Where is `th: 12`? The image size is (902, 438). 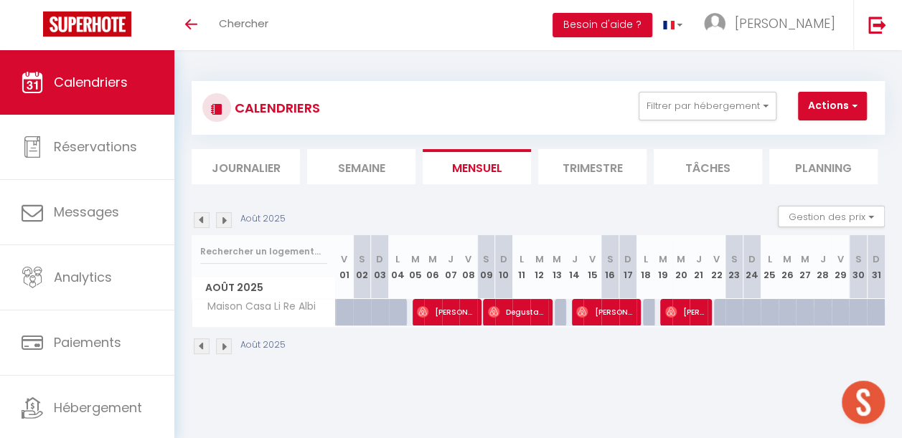
th: 12 is located at coordinates (539, 267).